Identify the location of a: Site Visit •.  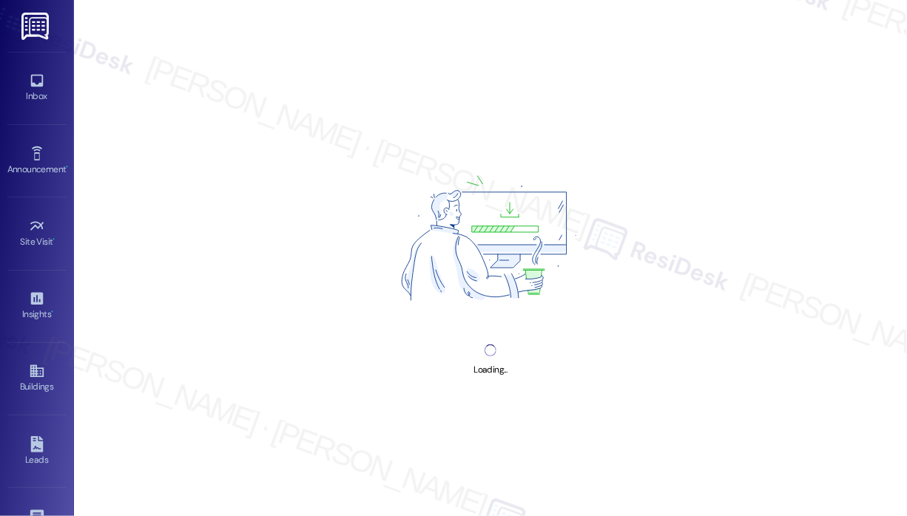
(37, 234).